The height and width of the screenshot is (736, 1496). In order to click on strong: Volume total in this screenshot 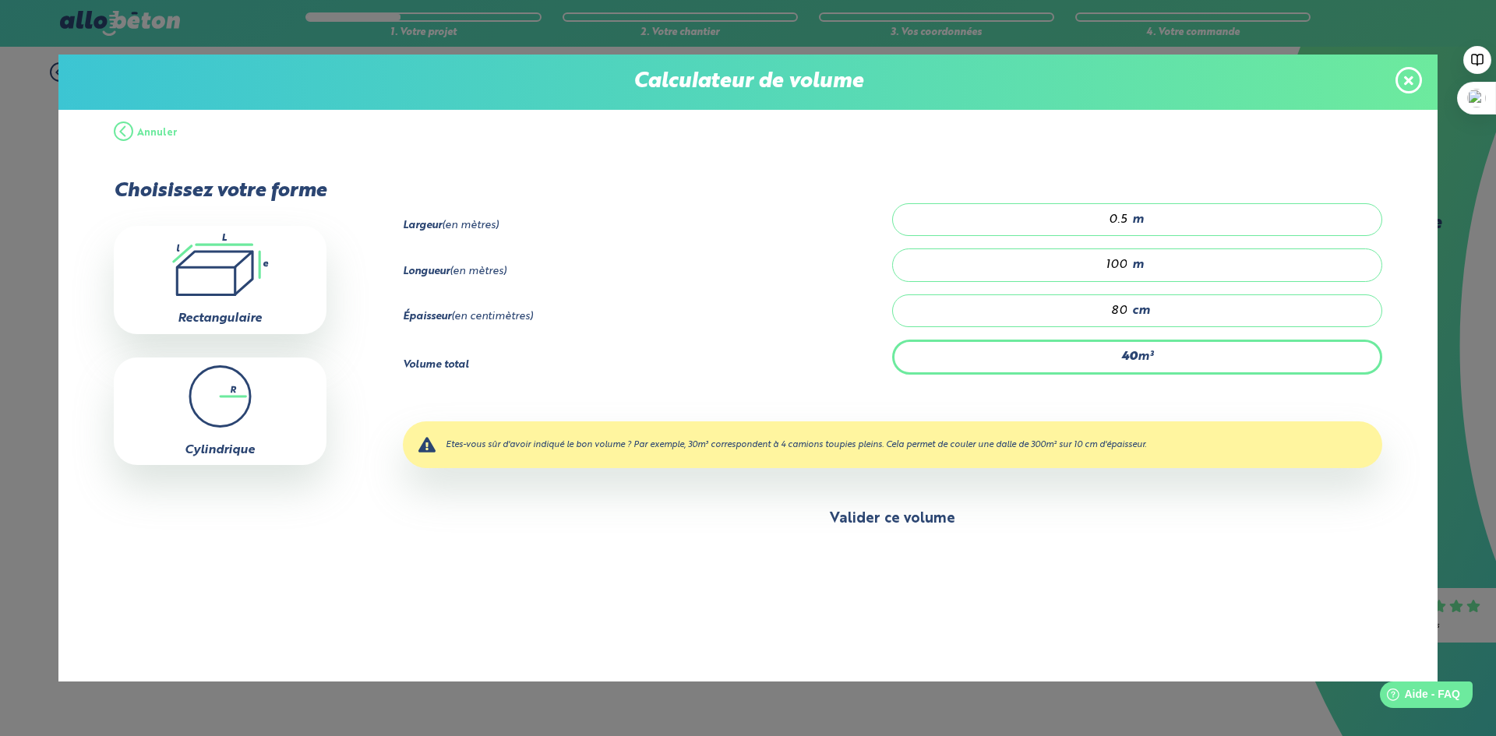, I will do `click(436, 365)`.